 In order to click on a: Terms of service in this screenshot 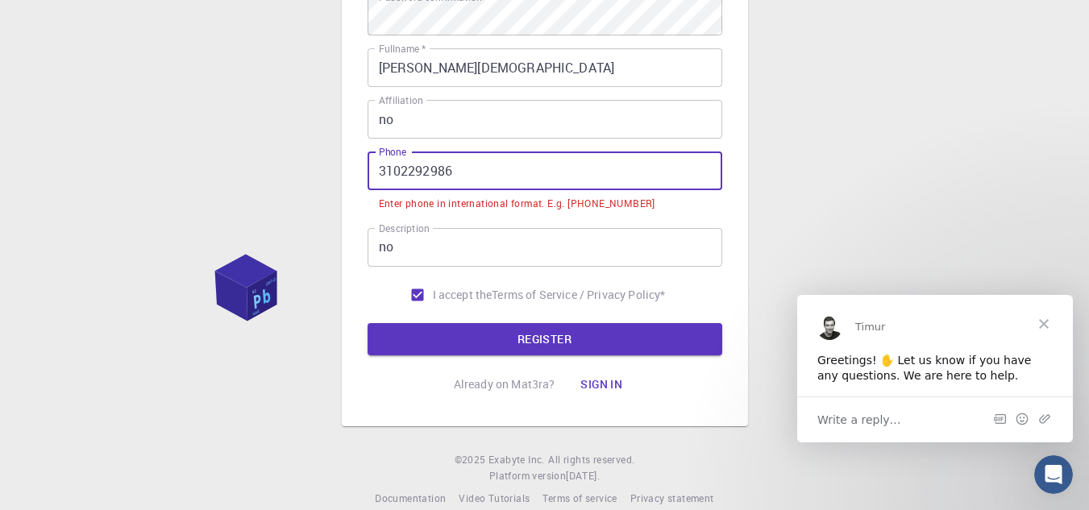, I will do `click(579, 499)`.